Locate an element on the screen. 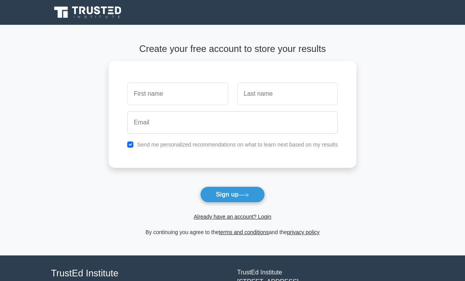 This screenshot has width=465, height=281. a: Already have an account? Login is located at coordinates (232, 217).